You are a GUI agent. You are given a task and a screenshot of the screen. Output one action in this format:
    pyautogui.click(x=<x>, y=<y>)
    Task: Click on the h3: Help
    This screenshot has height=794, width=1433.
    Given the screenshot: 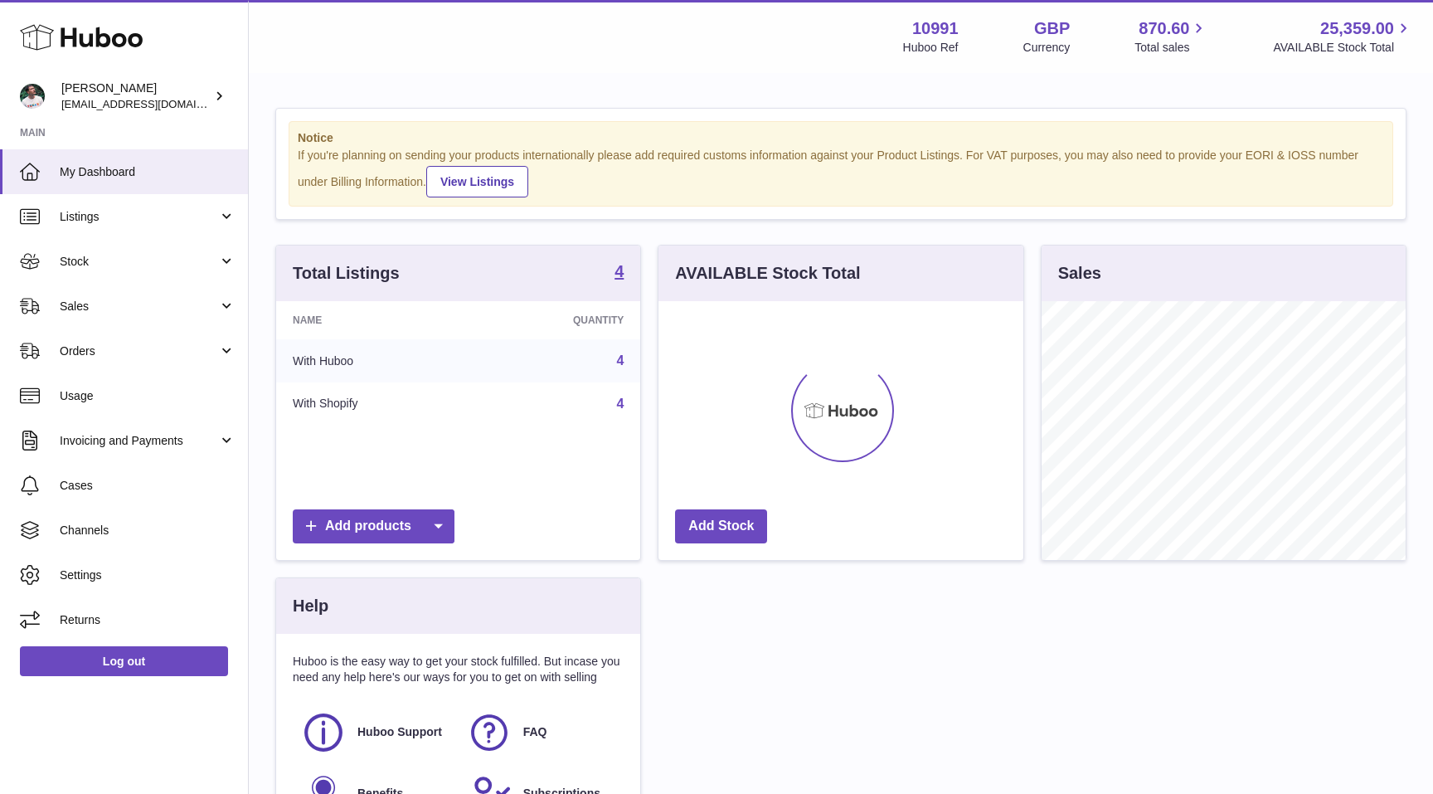 What is the action you would take?
    pyautogui.click(x=310, y=605)
    